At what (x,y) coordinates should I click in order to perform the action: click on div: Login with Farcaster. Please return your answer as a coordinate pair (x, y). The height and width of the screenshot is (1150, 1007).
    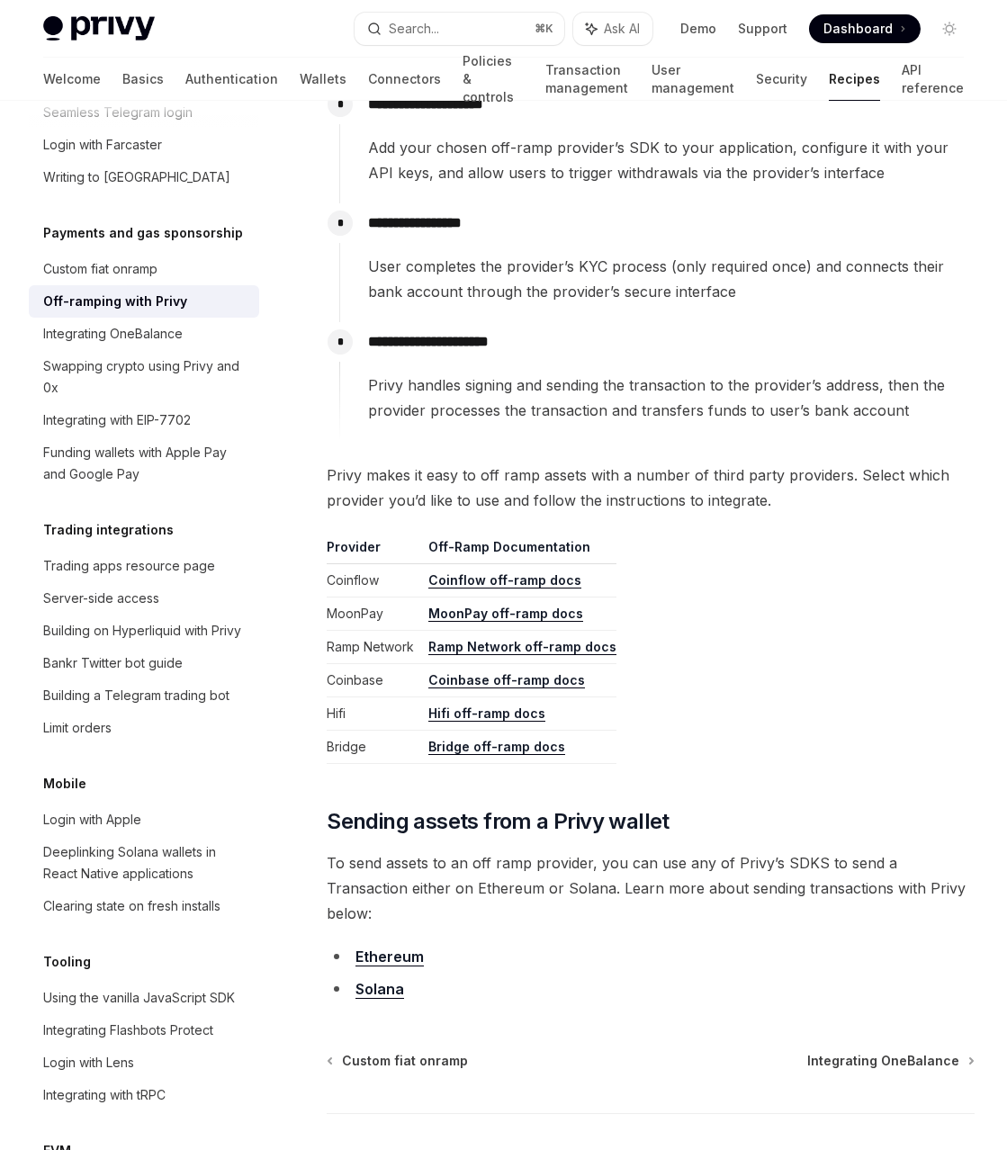
    Looking at the image, I should click on (103, 145).